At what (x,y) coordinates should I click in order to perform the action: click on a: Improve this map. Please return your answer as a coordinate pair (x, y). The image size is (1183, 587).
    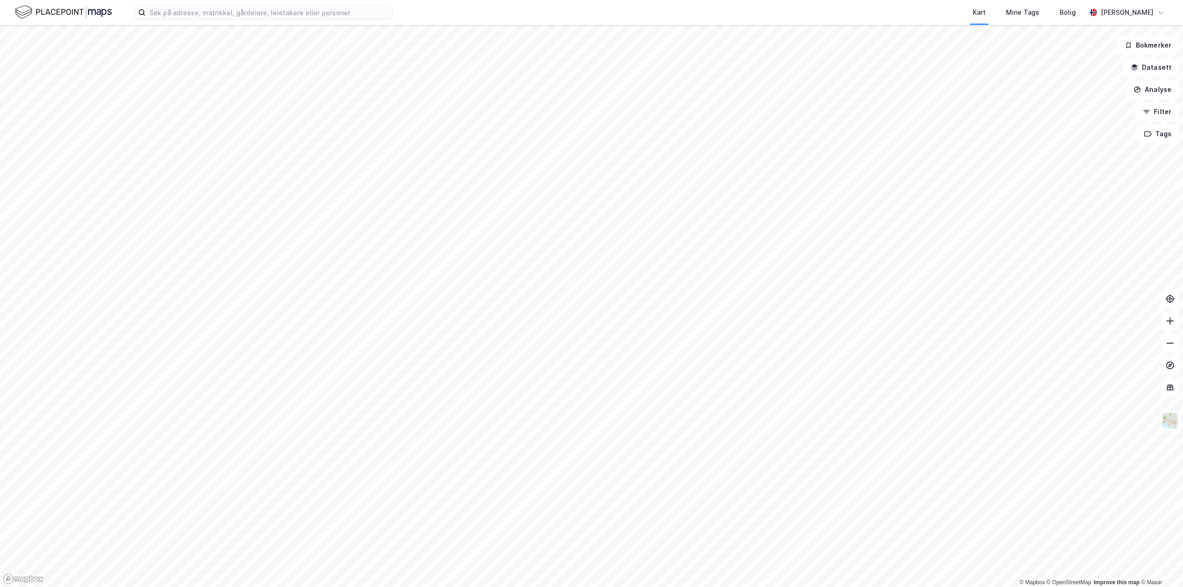
    Looking at the image, I should click on (1117, 583).